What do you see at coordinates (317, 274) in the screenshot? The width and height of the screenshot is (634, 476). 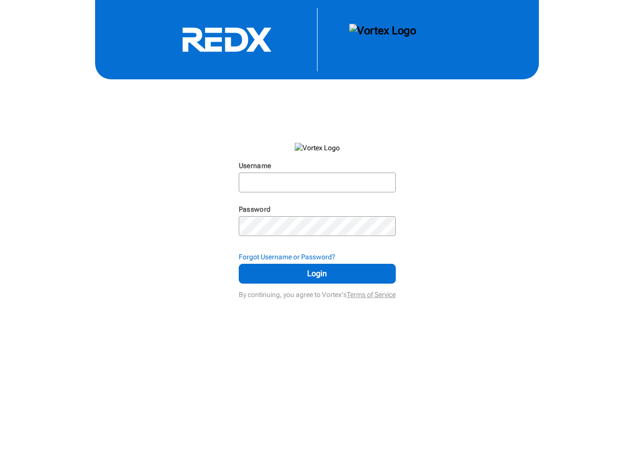 I see `button: Login` at bounding box center [317, 274].